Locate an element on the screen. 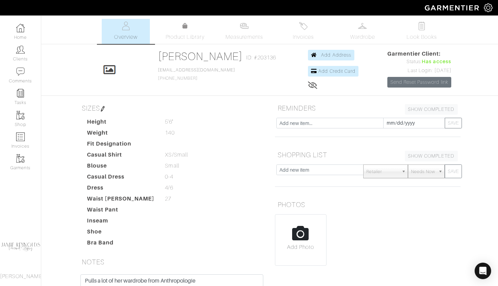  span: Add Credit Card is located at coordinates (337, 71).